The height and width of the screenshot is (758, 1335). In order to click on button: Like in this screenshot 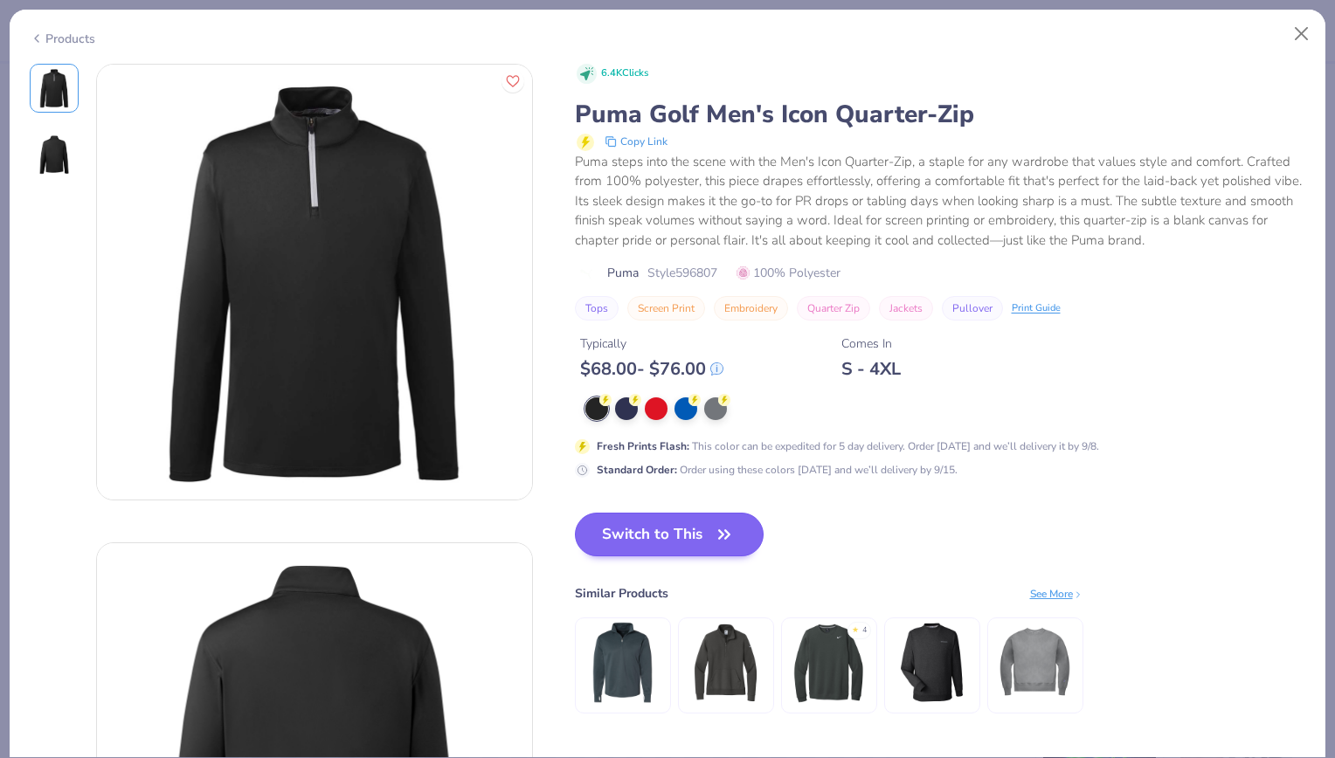, I will do `click(513, 81)`.